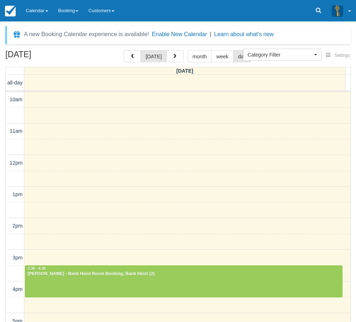 This screenshot has width=356, height=322. I want to click on span: 11am, so click(16, 131).